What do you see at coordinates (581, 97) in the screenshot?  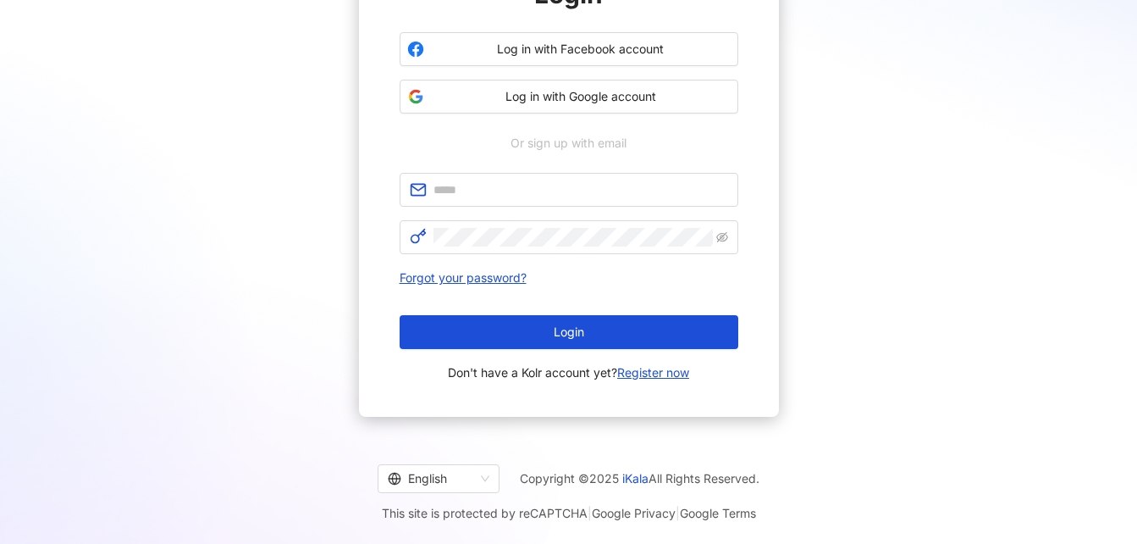 I see `span: Log in with Google account` at bounding box center [581, 97].